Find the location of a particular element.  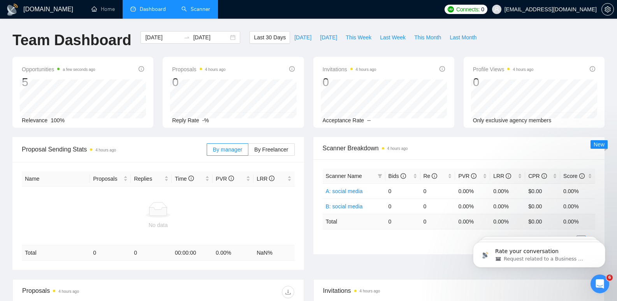

span: setting is located at coordinates (607, 9).